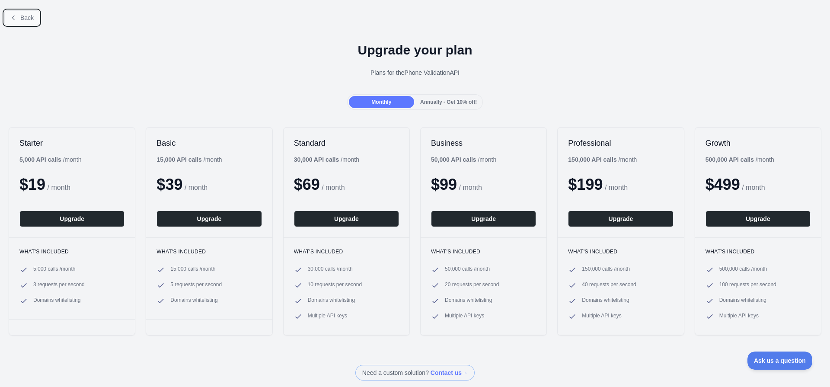  Describe the element at coordinates (620, 143) in the screenshot. I see `h2: Professional` at that location.